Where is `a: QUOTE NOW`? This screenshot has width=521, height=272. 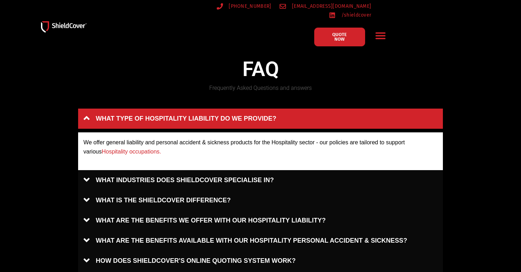 a: QUOTE NOW is located at coordinates (340, 37).